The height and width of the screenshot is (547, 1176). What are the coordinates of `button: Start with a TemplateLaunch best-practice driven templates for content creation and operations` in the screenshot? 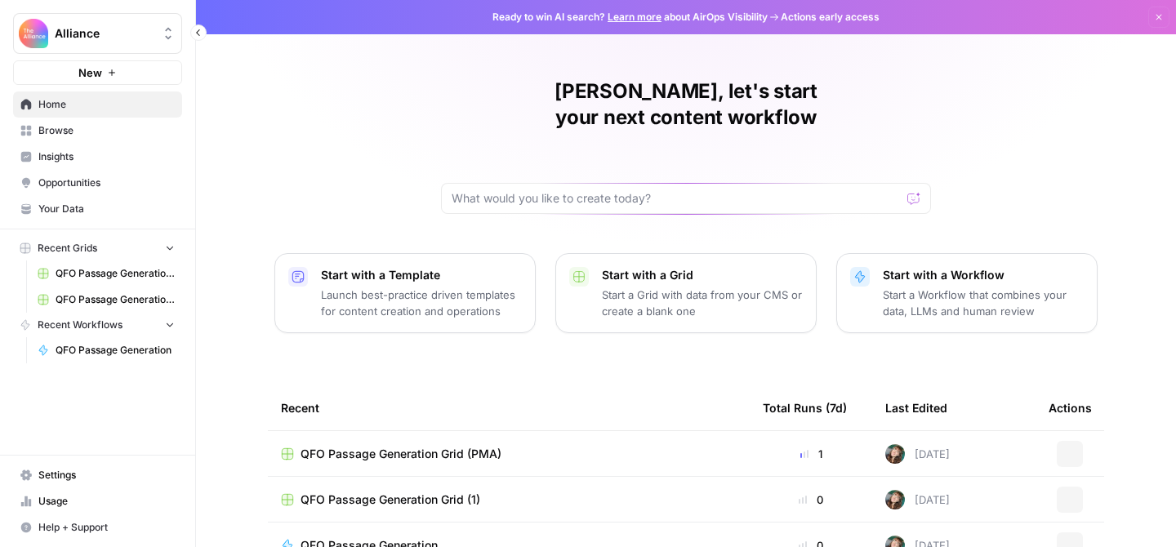 It's located at (405, 293).